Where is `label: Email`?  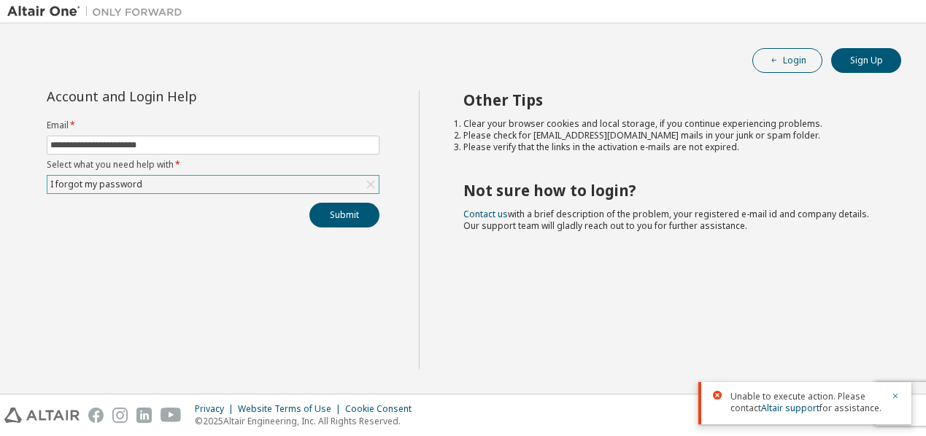 label: Email is located at coordinates (213, 125).